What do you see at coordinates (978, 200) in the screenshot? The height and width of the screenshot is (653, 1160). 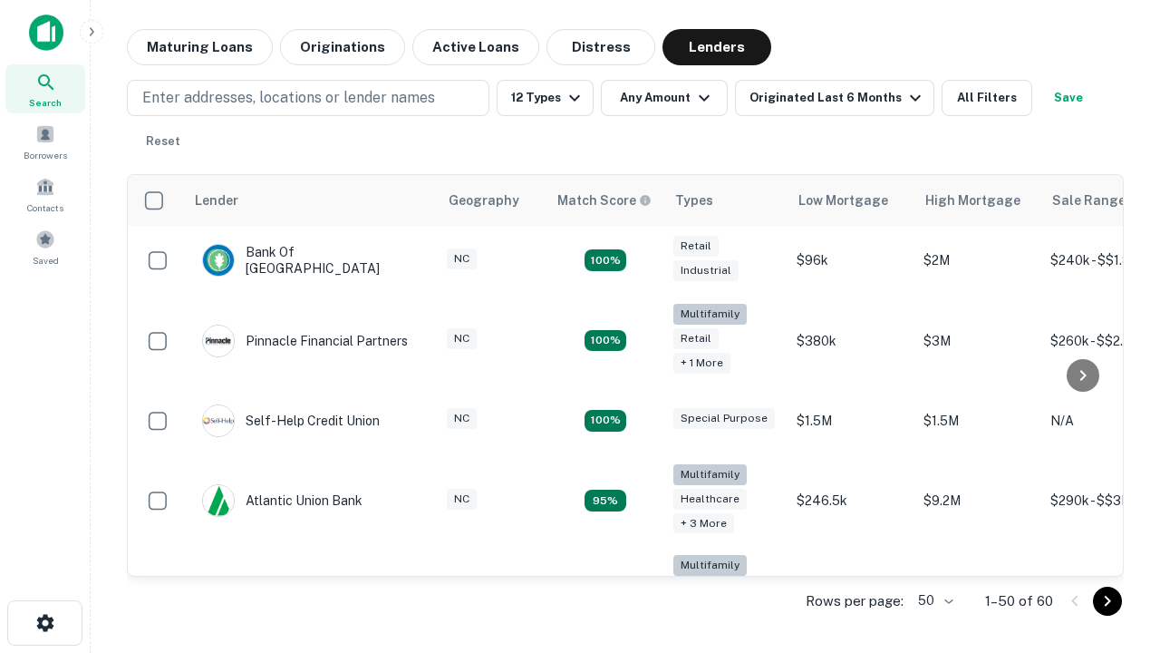 I see `th: High Mortgage` at bounding box center [978, 200].